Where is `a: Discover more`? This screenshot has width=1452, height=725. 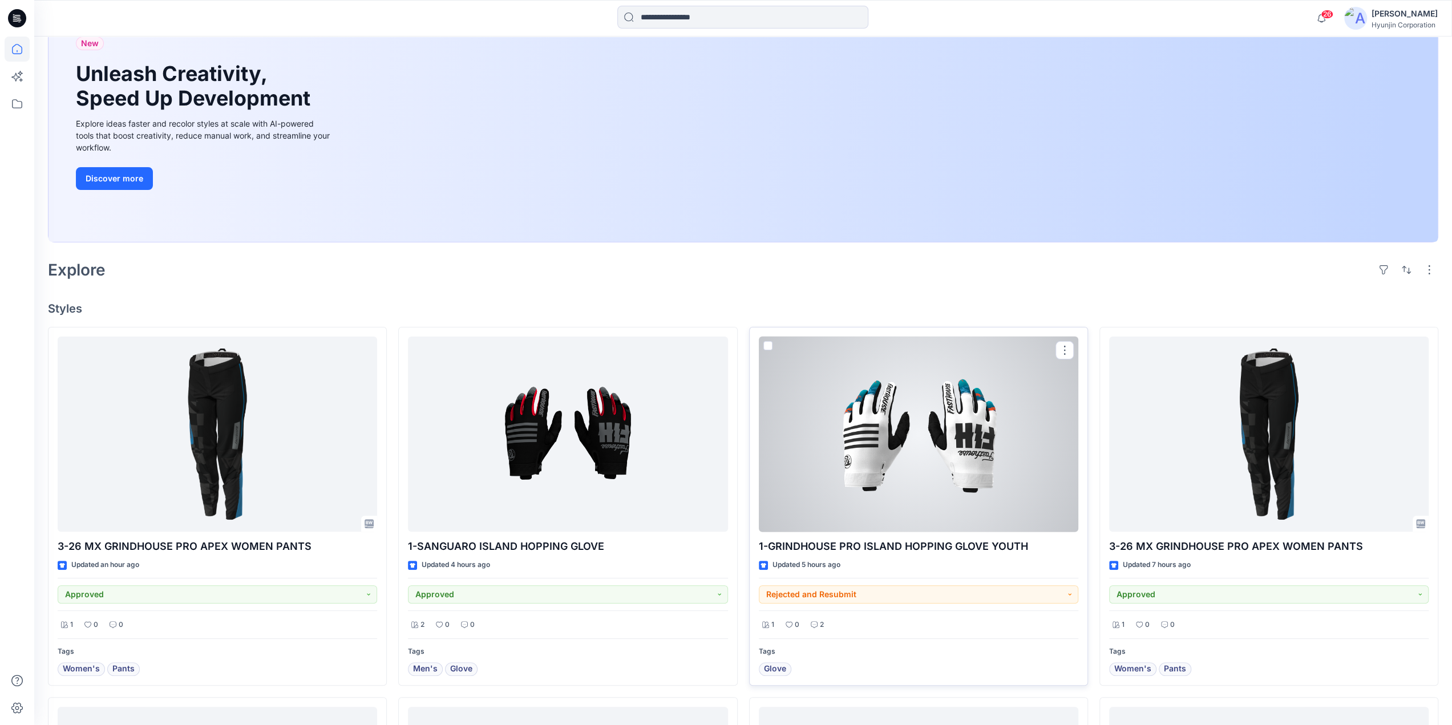 a: Discover more is located at coordinates (204, 179).